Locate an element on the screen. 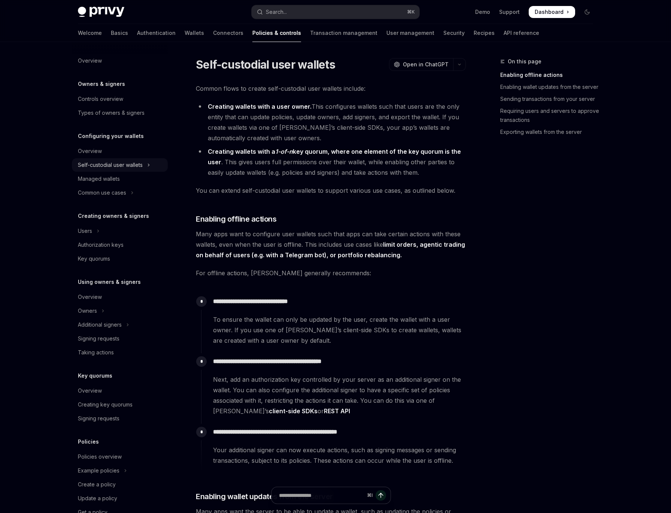 This screenshot has height=513, width=671. span: Open in ChatGPT is located at coordinates (426, 64).